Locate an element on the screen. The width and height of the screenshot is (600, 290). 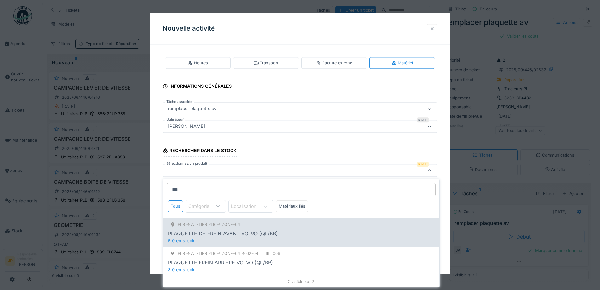
div: PLB -> Atelier PLB -> ZONE-04 -> 02-04 is located at coordinates (218, 253).